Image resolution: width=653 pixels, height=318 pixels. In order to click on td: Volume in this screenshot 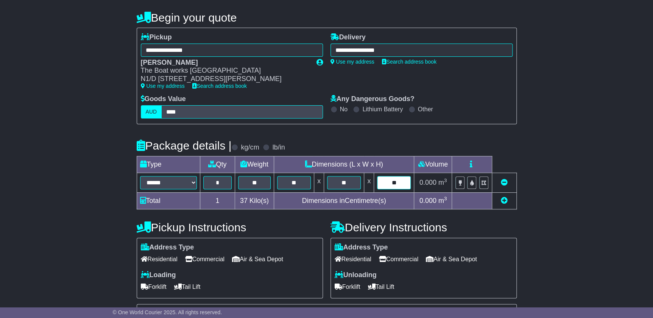, I will do `click(433, 164)`.